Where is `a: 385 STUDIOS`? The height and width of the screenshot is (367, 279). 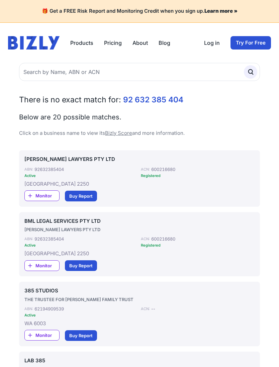 a: 385 STUDIOS is located at coordinates (140, 291).